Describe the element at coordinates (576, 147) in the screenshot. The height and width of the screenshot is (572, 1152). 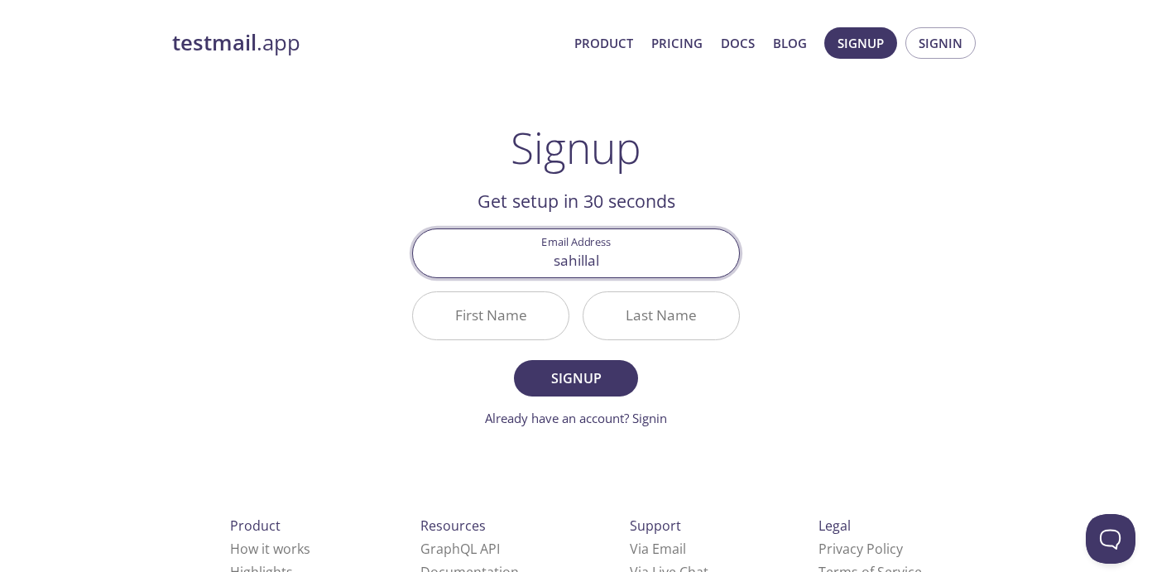
I see `h1: Signup` at that location.